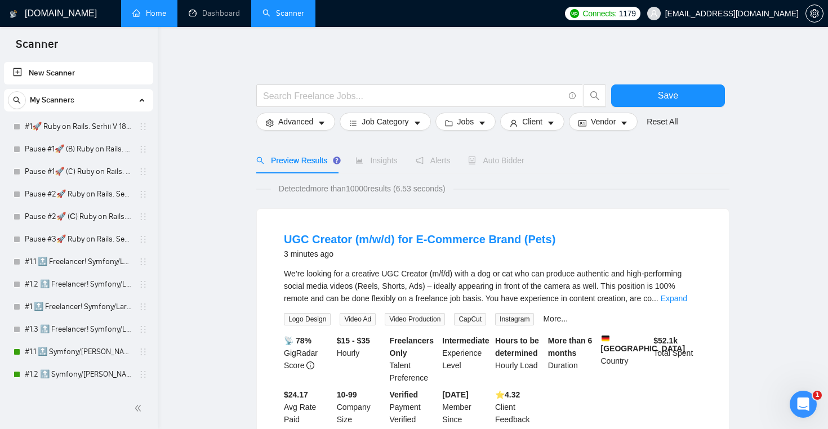 Image resolution: width=828 pixels, height=429 pixels. I want to click on button: barsJob Categorycaret-down, so click(385, 122).